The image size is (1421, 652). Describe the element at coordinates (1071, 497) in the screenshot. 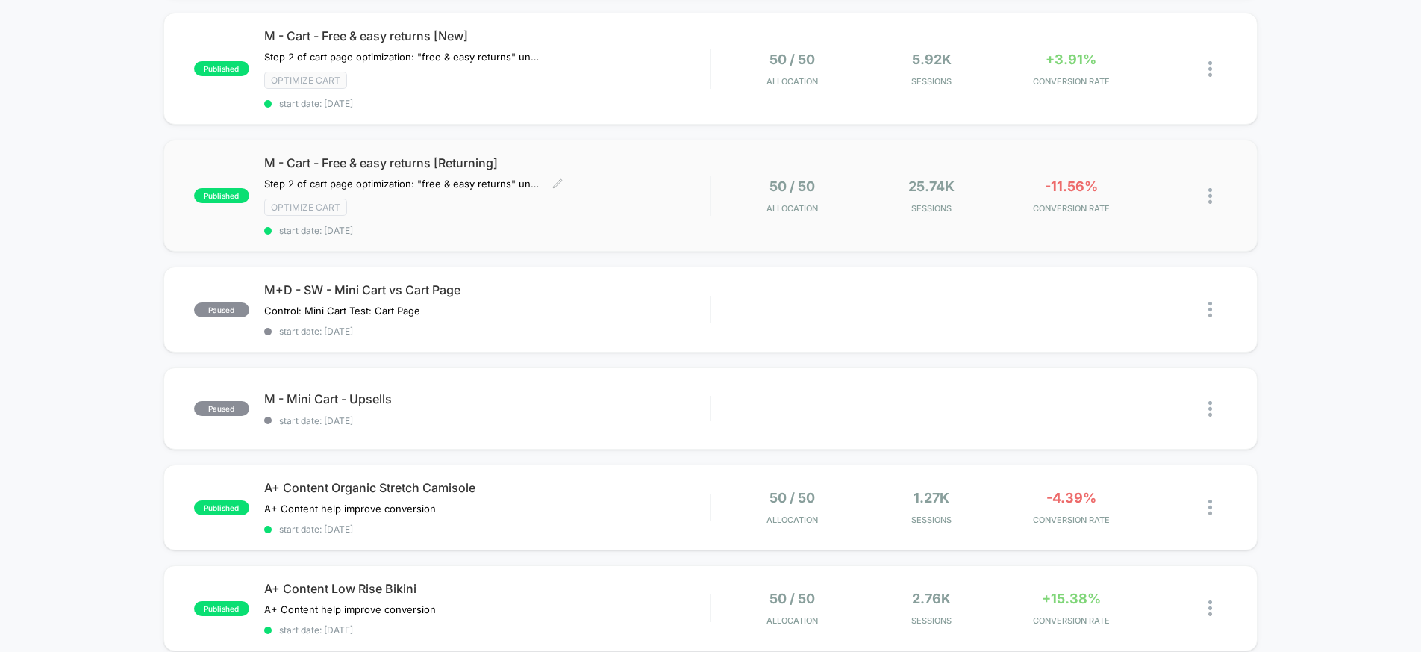

I see `span: -4.39%` at that location.